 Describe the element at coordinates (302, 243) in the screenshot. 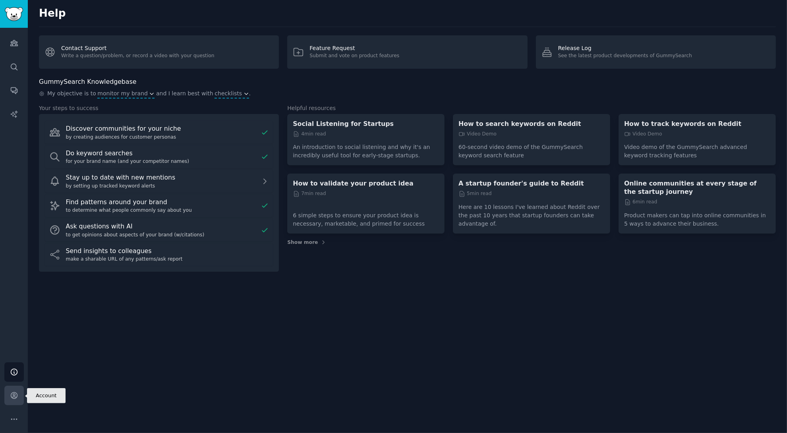

I see `span: Show more` at that location.